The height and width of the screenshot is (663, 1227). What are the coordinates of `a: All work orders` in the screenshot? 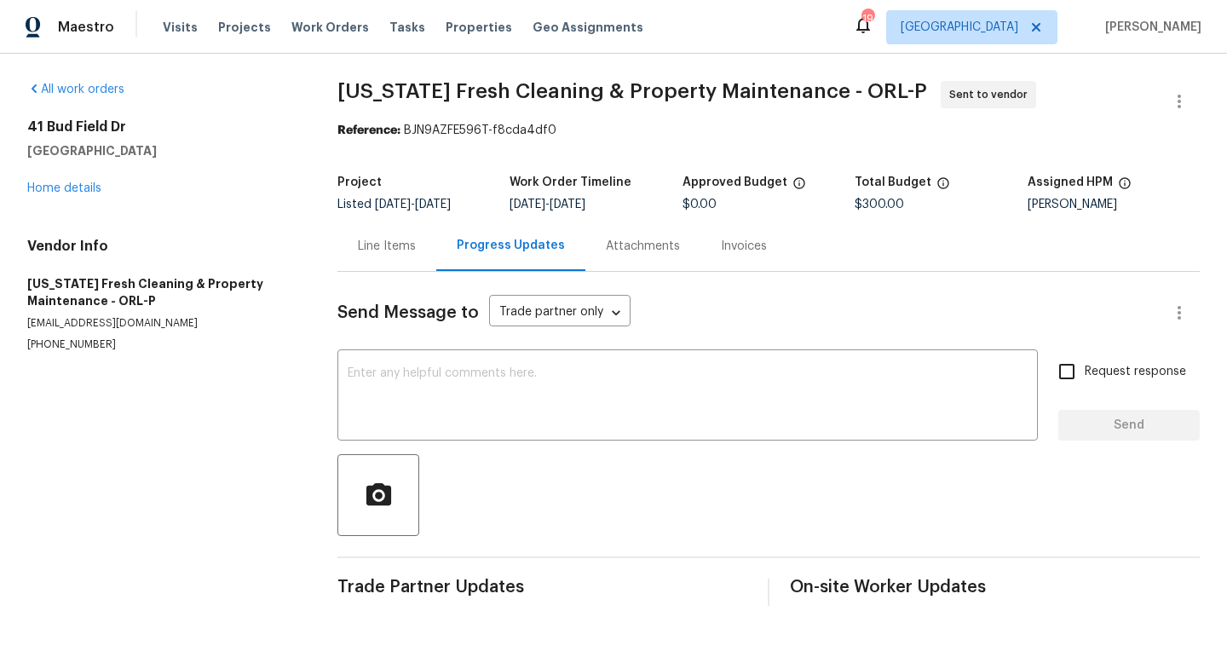 It's located at (76, 89).